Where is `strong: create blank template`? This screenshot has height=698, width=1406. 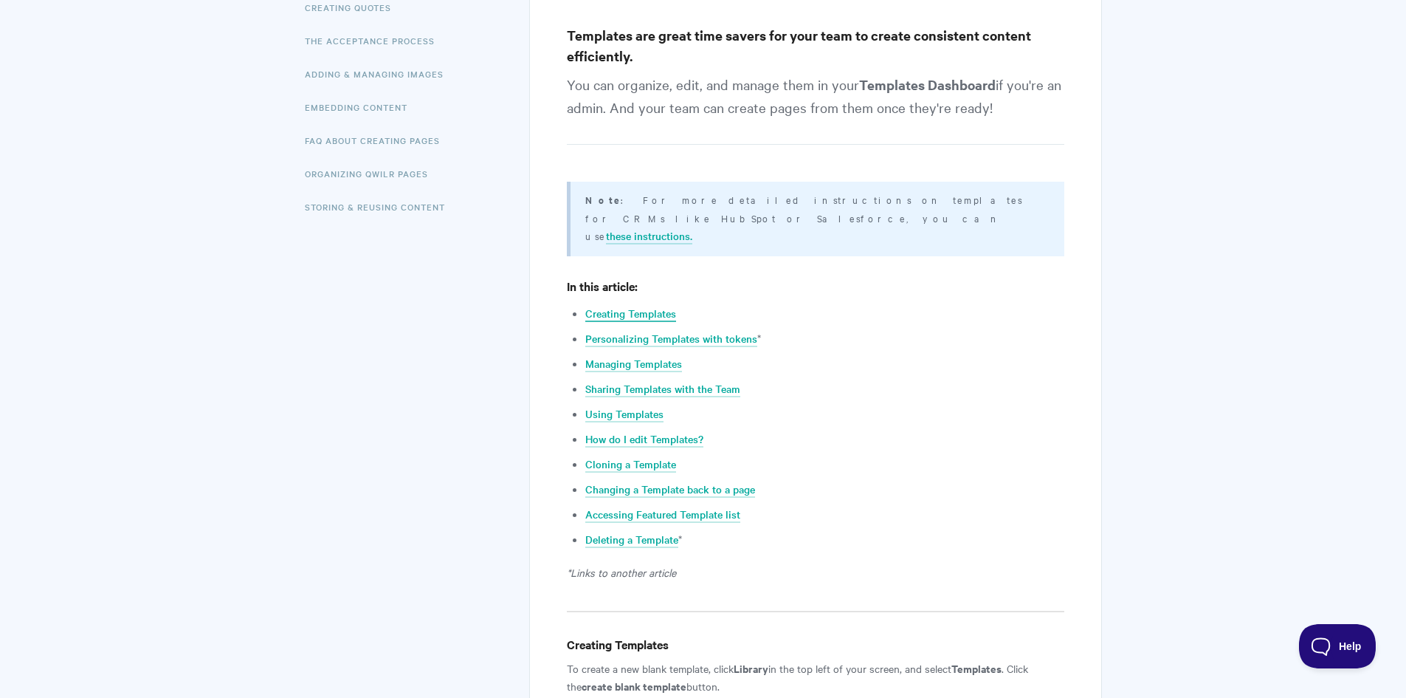 strong: create blank template is located at coordinates (634, 685).